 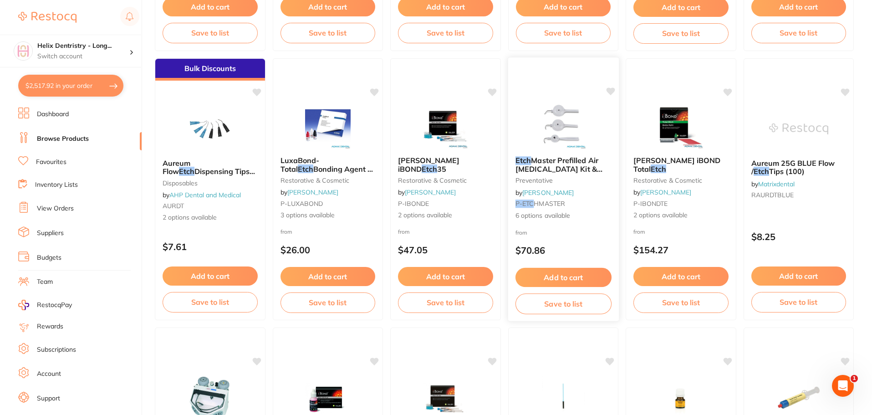 I want to click on button: $2,517.92 in your order, so click(x=71, y=86).